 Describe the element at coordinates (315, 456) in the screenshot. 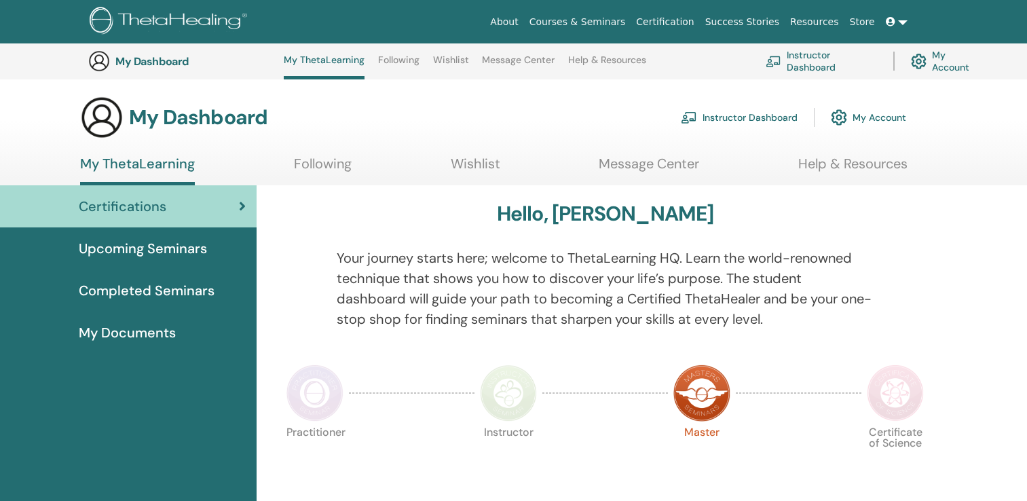

I see `p: Practitioner` at that location.